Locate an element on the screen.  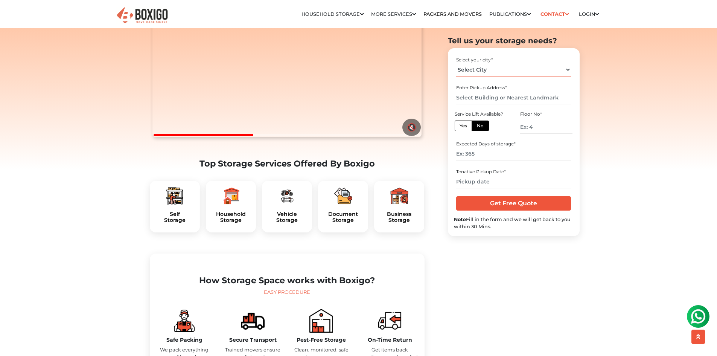
div: Enter Pickup Address is located at coordinates (513, 88).